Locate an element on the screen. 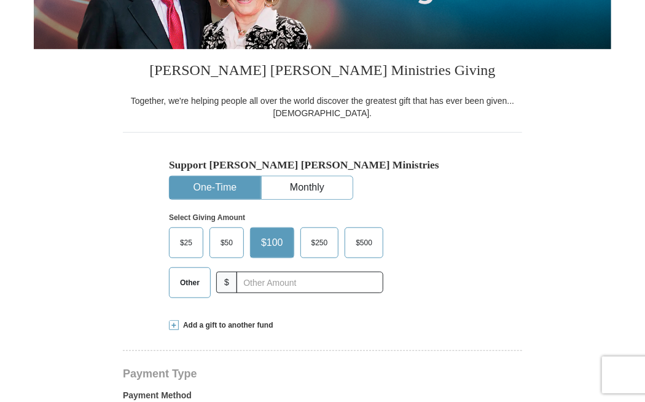 This screenshot has height=402, width=645. button: Monthly is located at coordinates (307, 187).